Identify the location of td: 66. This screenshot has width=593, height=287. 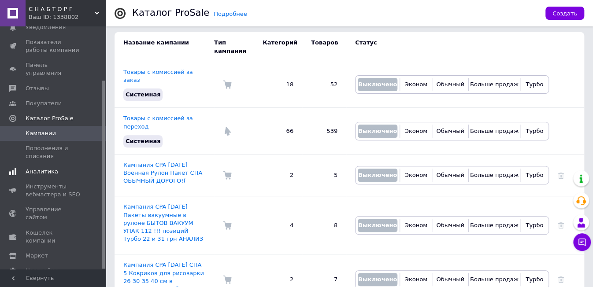
(278, 131).